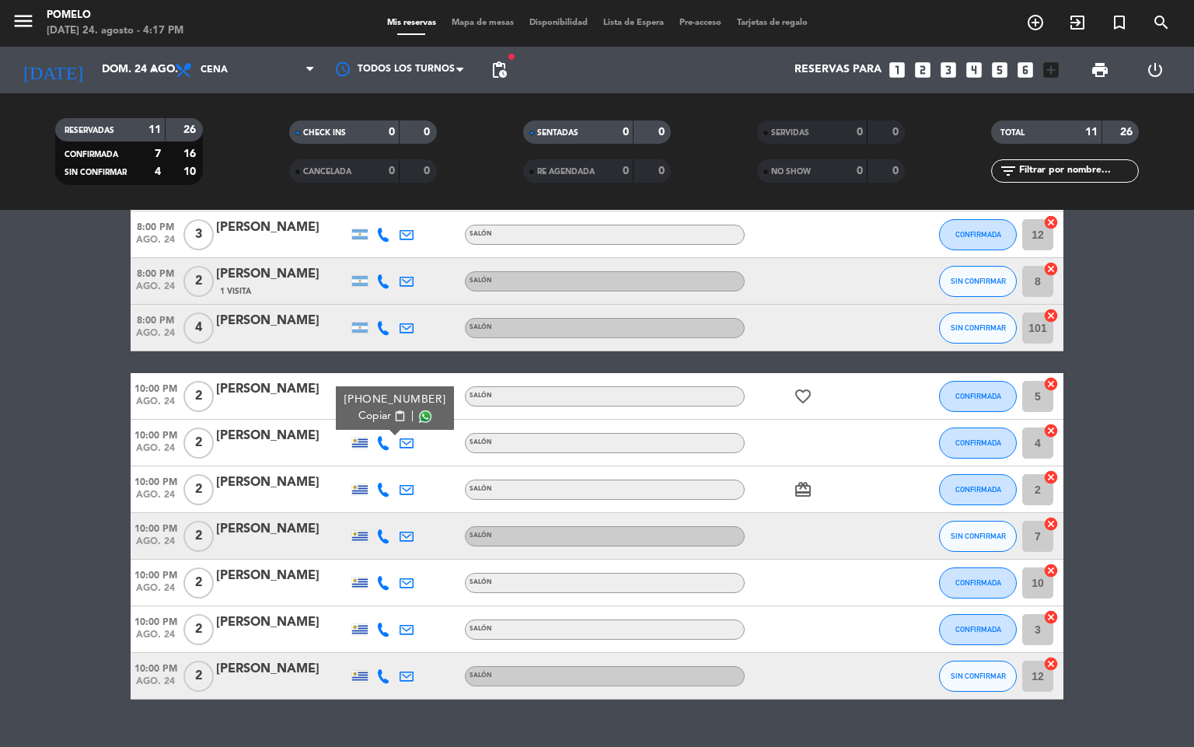 Image resolution: width=1194 pixels, height=747 pixels. I want to click on strong: 26, so click(191, 130).